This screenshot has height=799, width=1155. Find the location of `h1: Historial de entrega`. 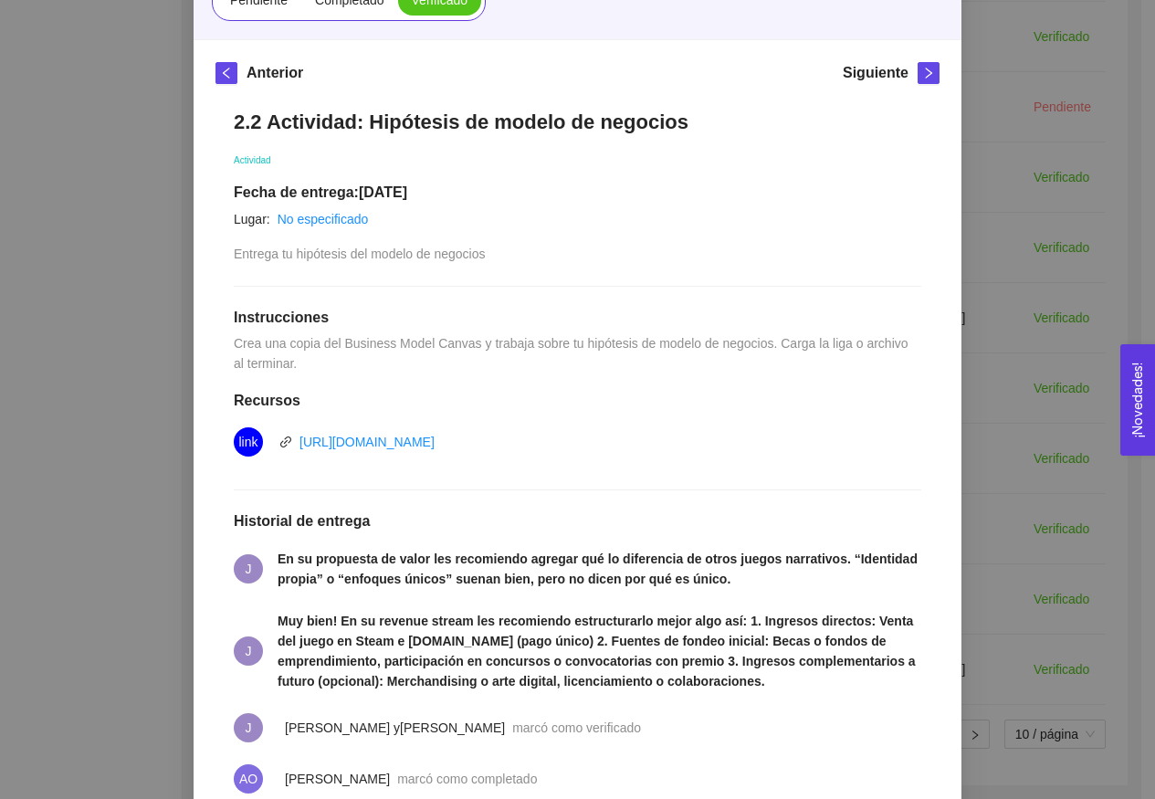

h1: Historial de entrega is located at coordinates (577, 521).